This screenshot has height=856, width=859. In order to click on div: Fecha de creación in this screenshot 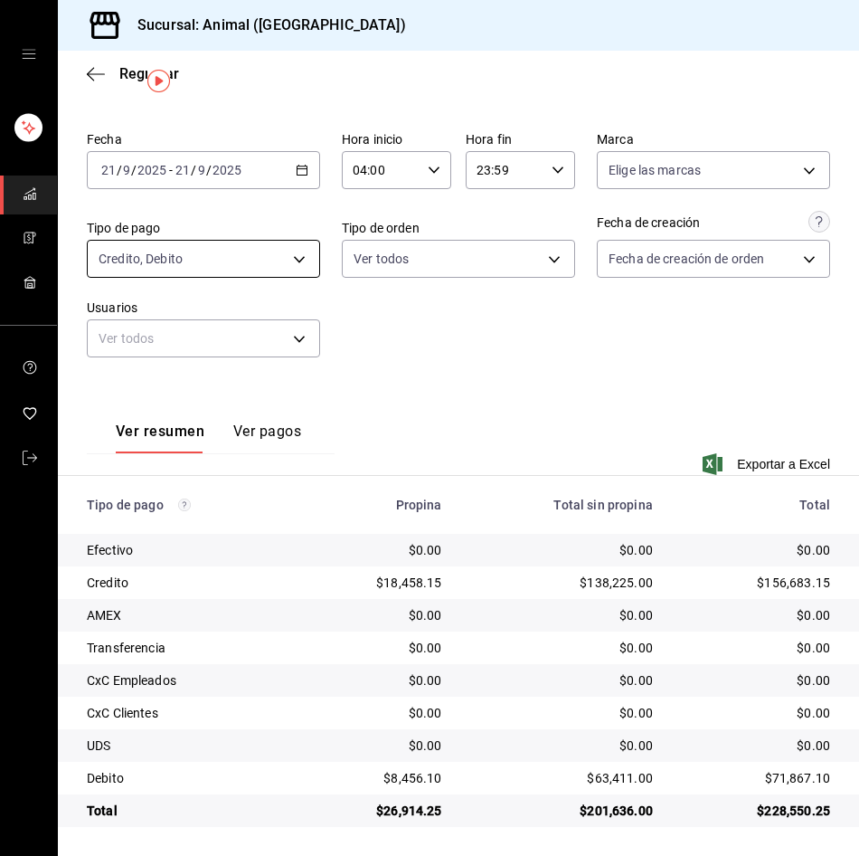, I will do `click(649, 223)`.